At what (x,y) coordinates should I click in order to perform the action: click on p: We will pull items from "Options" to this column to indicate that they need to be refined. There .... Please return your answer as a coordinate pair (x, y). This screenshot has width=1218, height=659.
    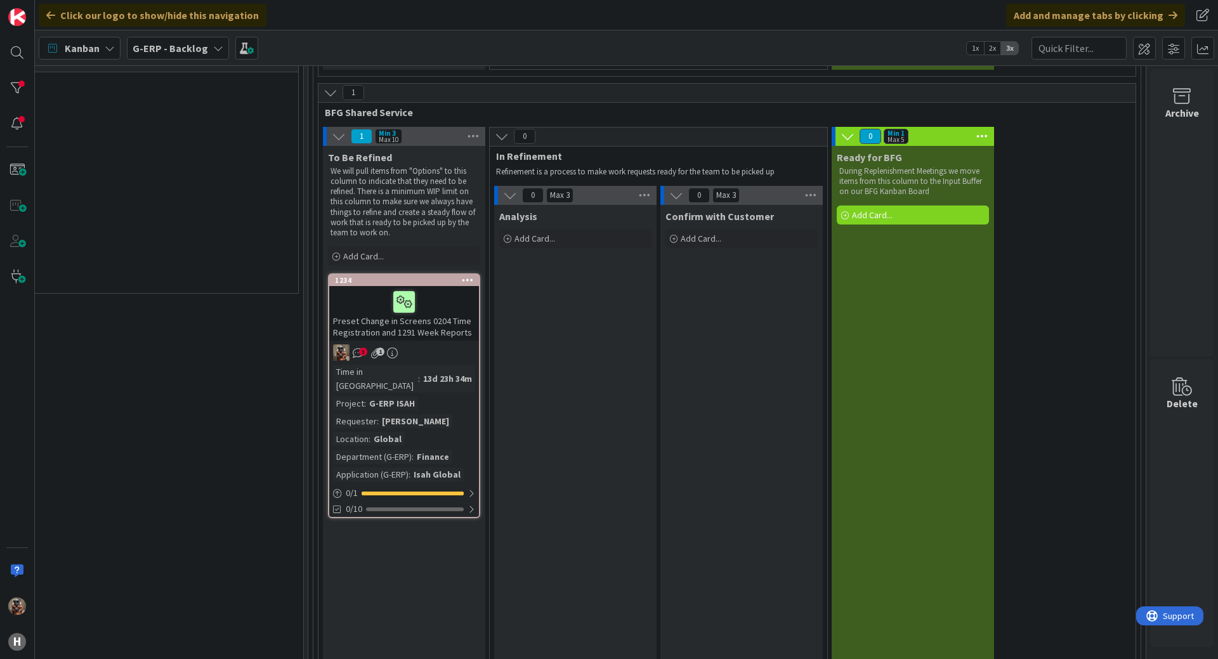
    Looking at the image, I should click on (404, 202).